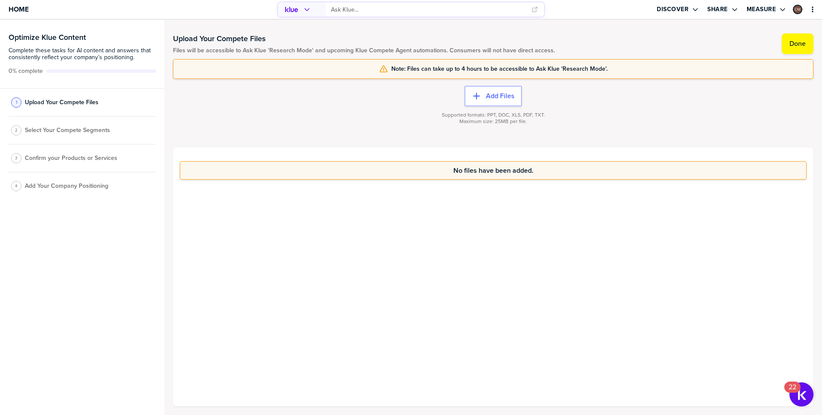  I want to click on input: Ask Klue..., so click(429, 9).